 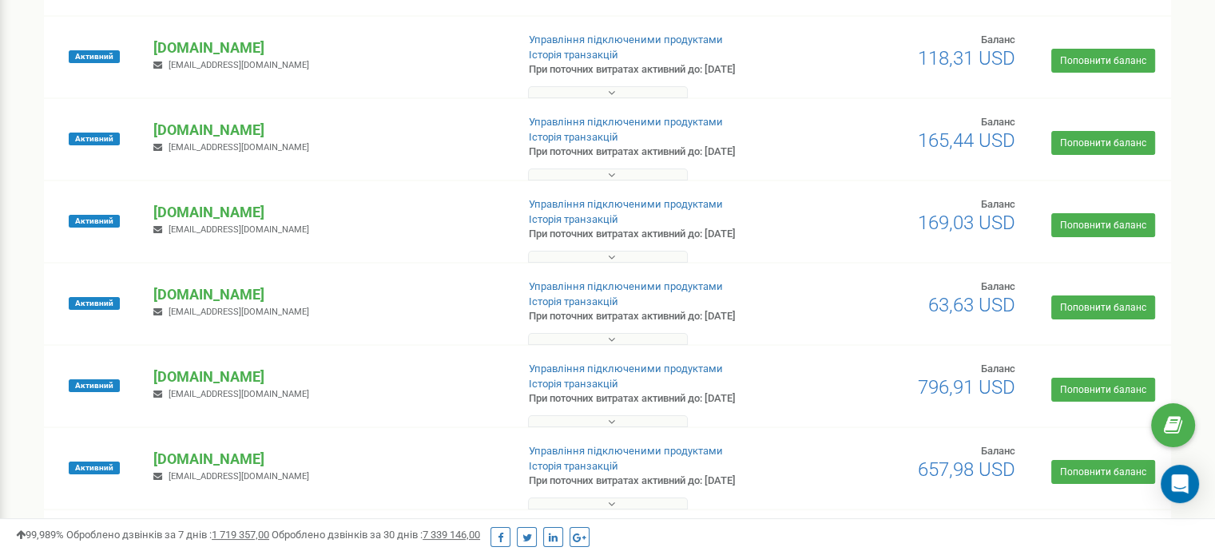 I want to click on span: Оброблено дзвінків за 7 днів :, so click(x=168, y=534).